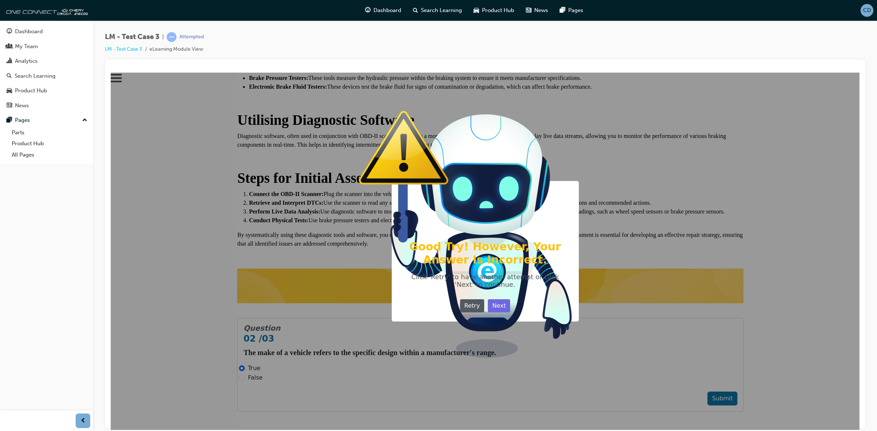  Describe the element at coordinates (361, 233) in the screenshot. I see `button: Retry` at that location.